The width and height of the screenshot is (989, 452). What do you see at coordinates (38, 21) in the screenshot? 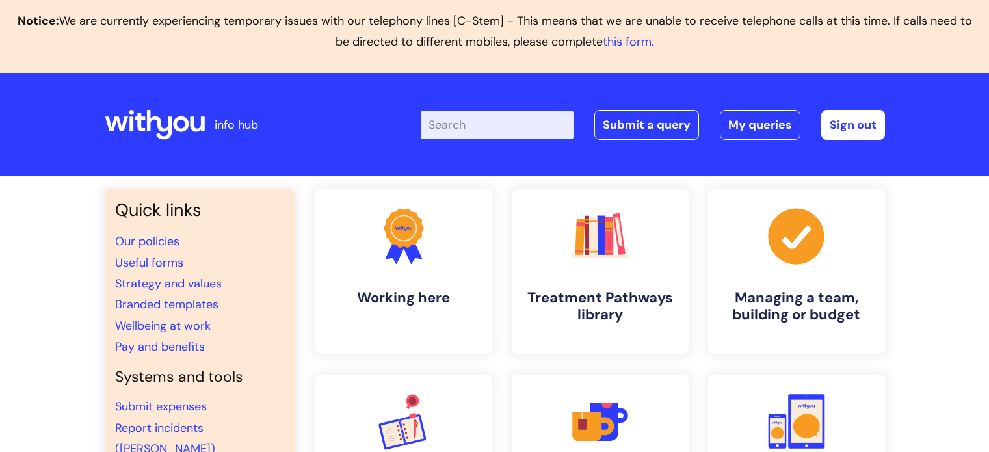
I see `b: Notice:` at bounding box center [38, 21].